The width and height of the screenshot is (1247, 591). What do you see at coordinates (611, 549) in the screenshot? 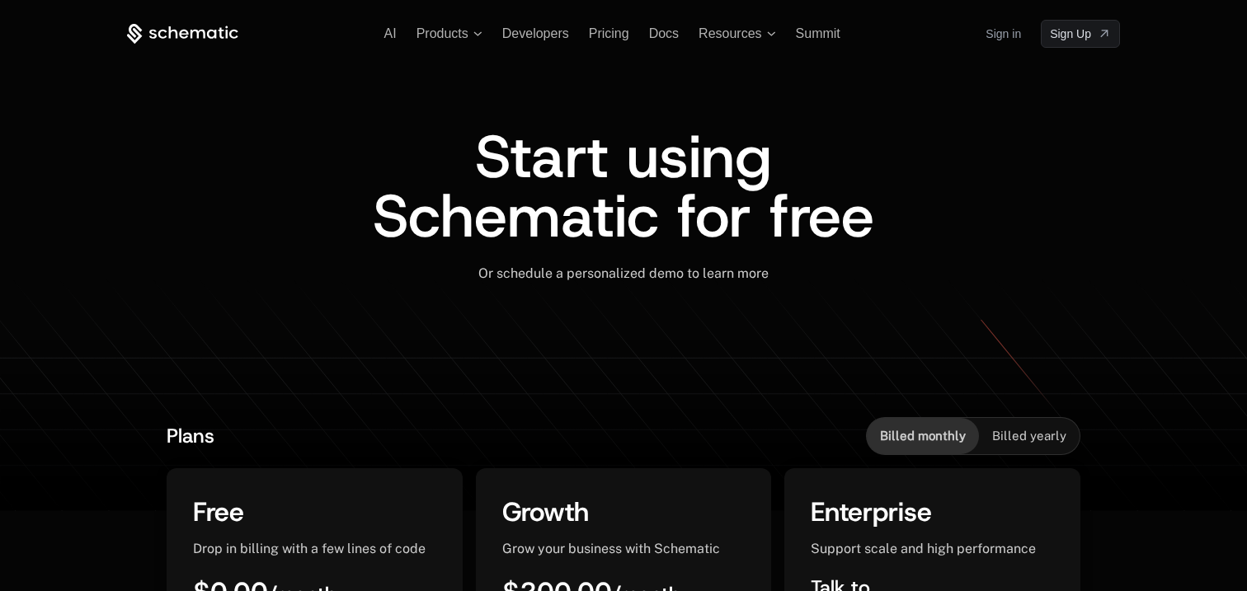
I see `span: Grow your business with Schematic` at bounding box center [611, 549].